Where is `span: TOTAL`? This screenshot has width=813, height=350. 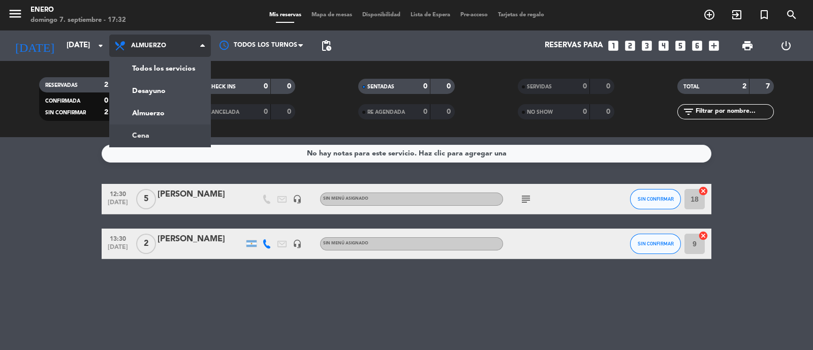
span: TOTAL is located at coordinates (691, 87).